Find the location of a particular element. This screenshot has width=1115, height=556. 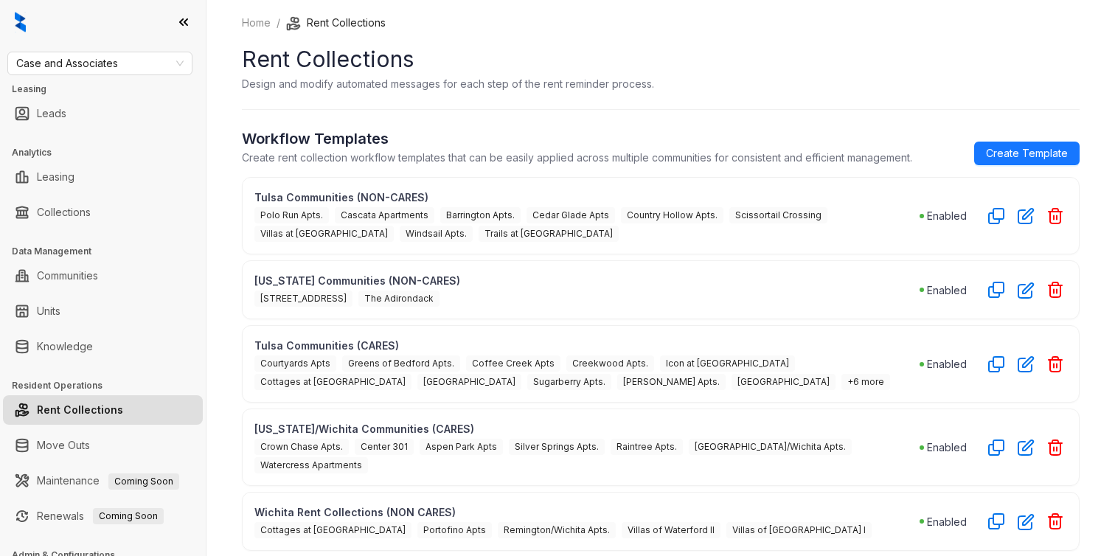

span: Country Hollow Apts. is located at coordinates (672, 215).